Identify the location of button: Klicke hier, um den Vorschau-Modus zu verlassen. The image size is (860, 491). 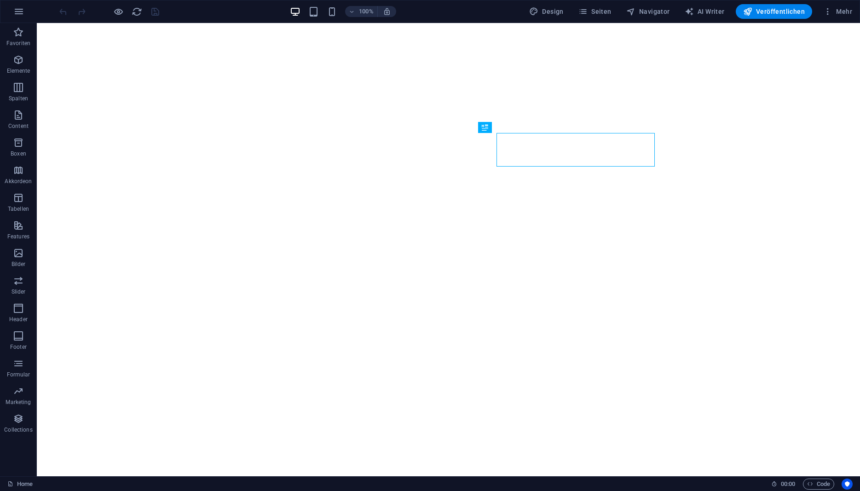
(118, 12).